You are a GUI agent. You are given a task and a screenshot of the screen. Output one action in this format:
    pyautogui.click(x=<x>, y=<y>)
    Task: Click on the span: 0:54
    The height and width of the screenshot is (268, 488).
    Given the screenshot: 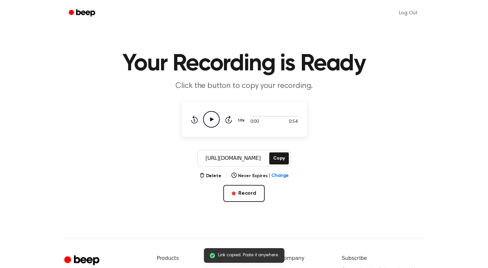 What is the action you would take?
    pyautogui.click(x=293, y=122)
    